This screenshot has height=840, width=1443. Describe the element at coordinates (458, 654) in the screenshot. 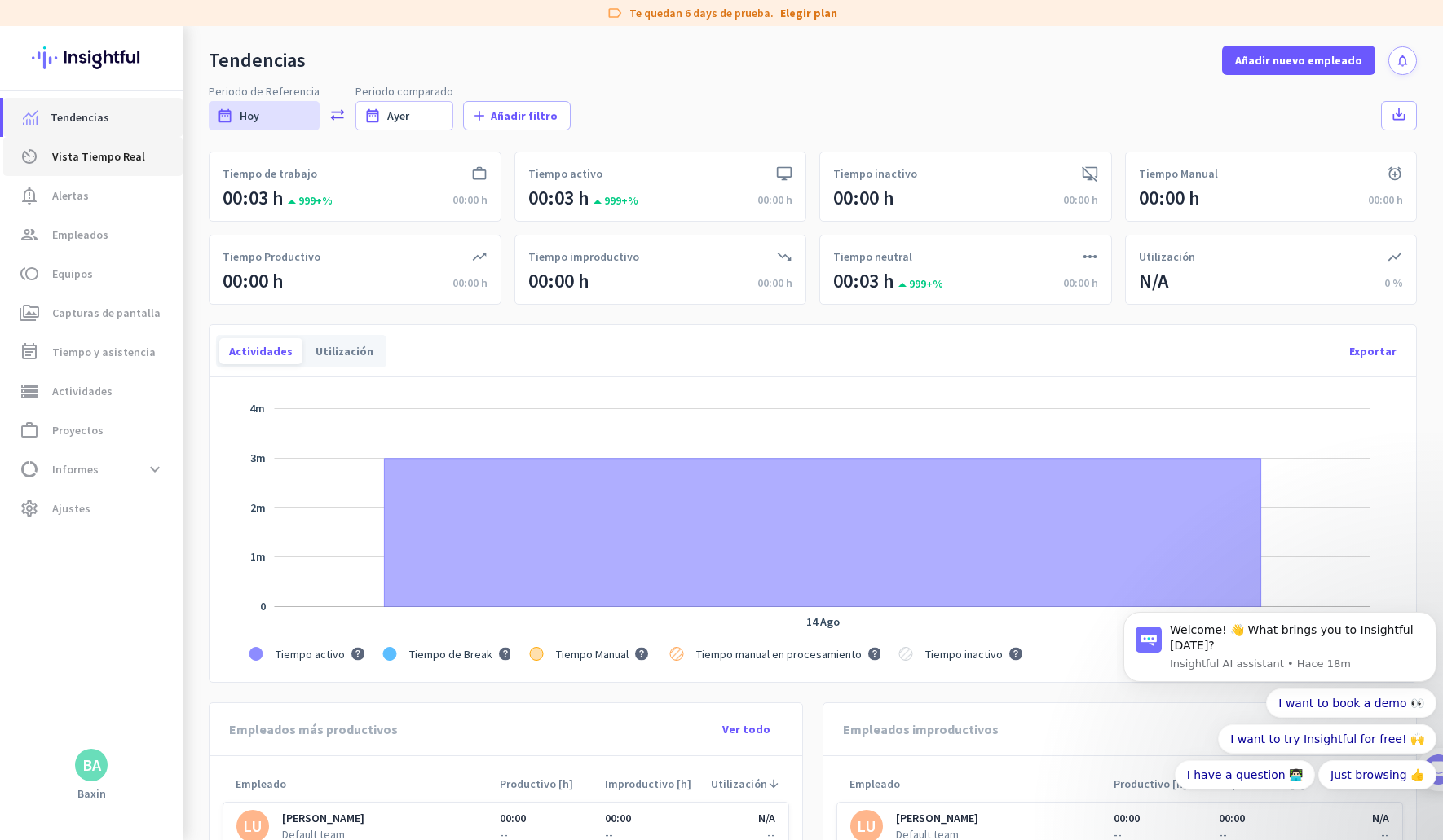

I see `g: . Tiempo de Break. . . . .` at that location.